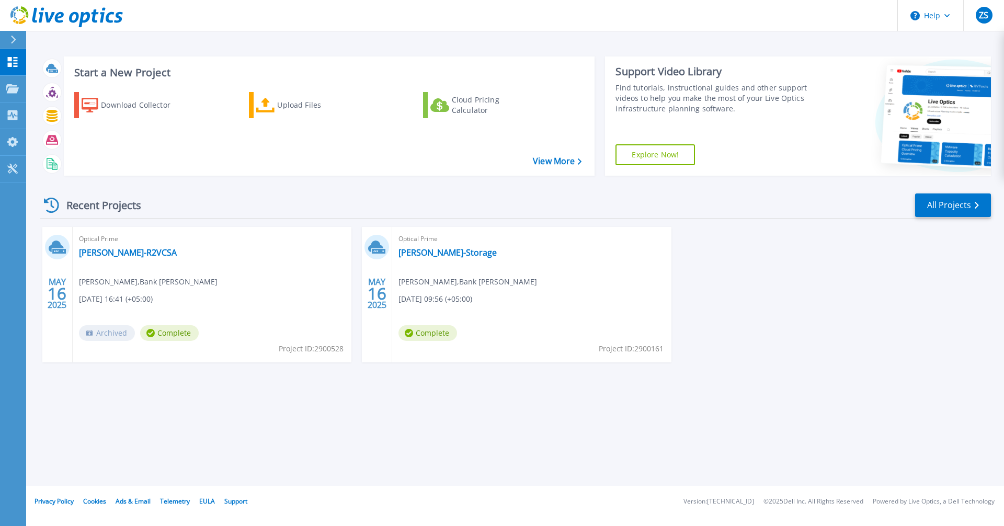  I want to click on a: View More, so click(557, 161).